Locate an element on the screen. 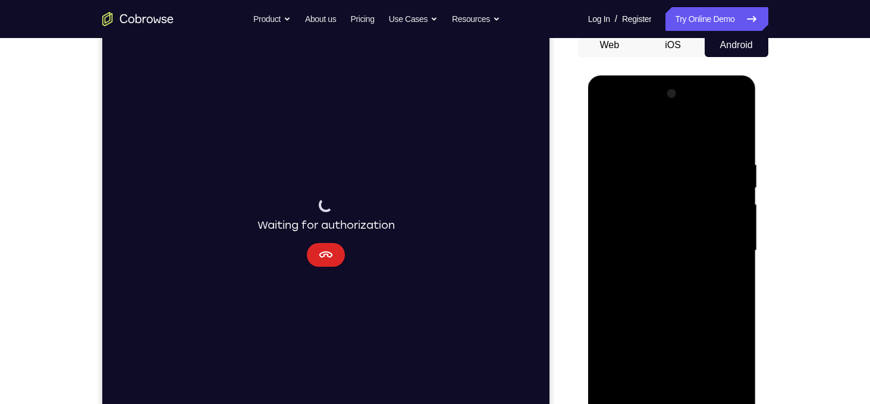 This screenshot has width=870, height=404. button: Use Cases is located at coordinates (413, 19).